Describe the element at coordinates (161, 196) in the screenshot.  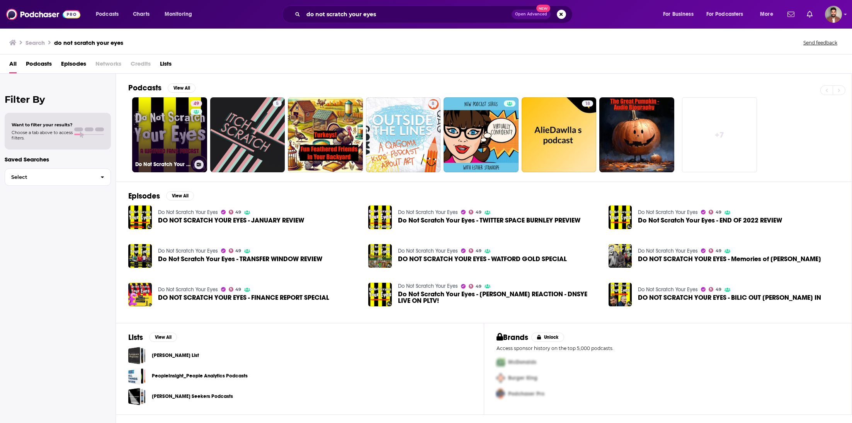
I see `a: EpisodesView All` at that location.